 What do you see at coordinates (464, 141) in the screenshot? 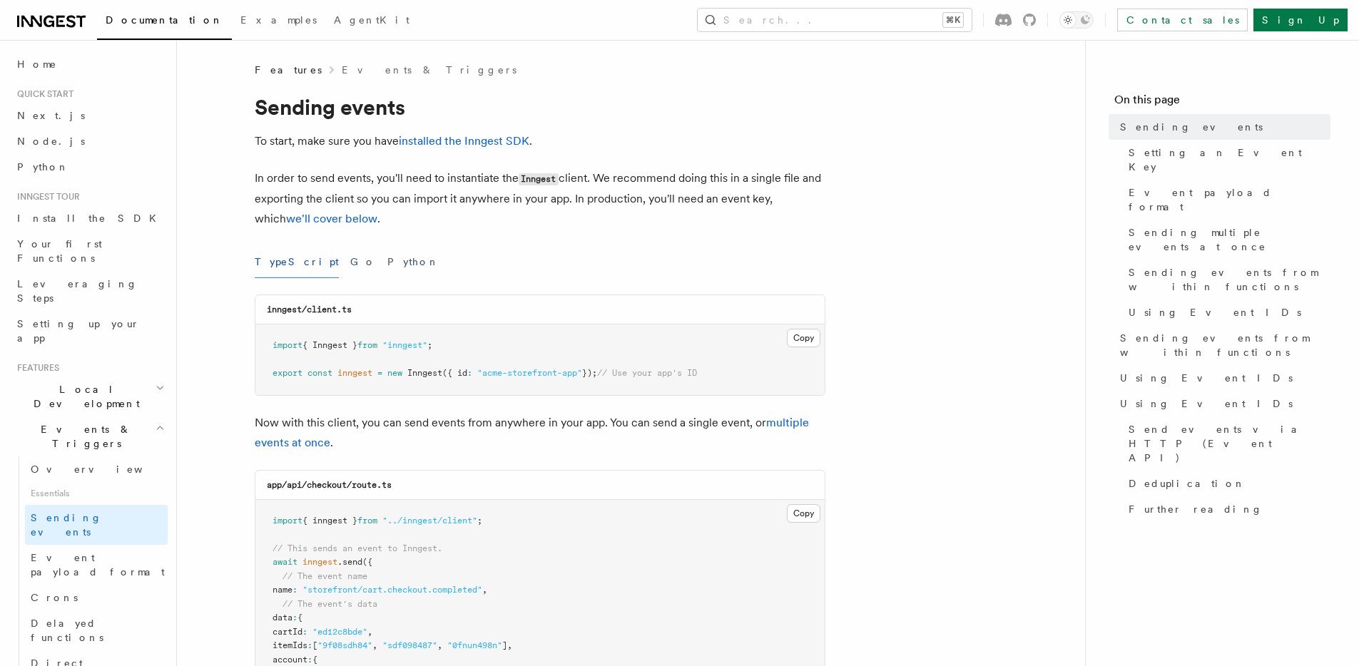
I see `a: installed the Inngest SDK` at bounding box center [464, 141].